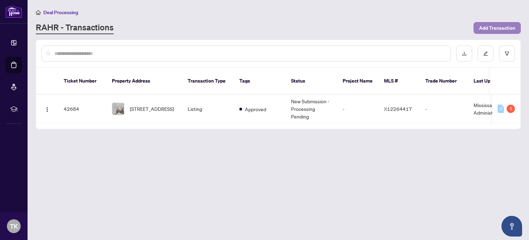 The width and height of the screenshot is (529, 240). What do you see at coordinates (75, 28) in the screenshot?
I see `a: RAHR - Transactions` at bounding box center [75, 28].